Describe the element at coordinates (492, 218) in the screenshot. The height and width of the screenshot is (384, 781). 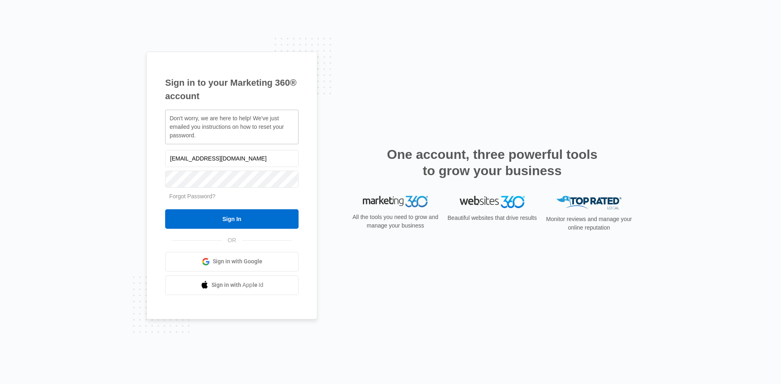
I see `p: Beautiful websites that drive results` at that location.